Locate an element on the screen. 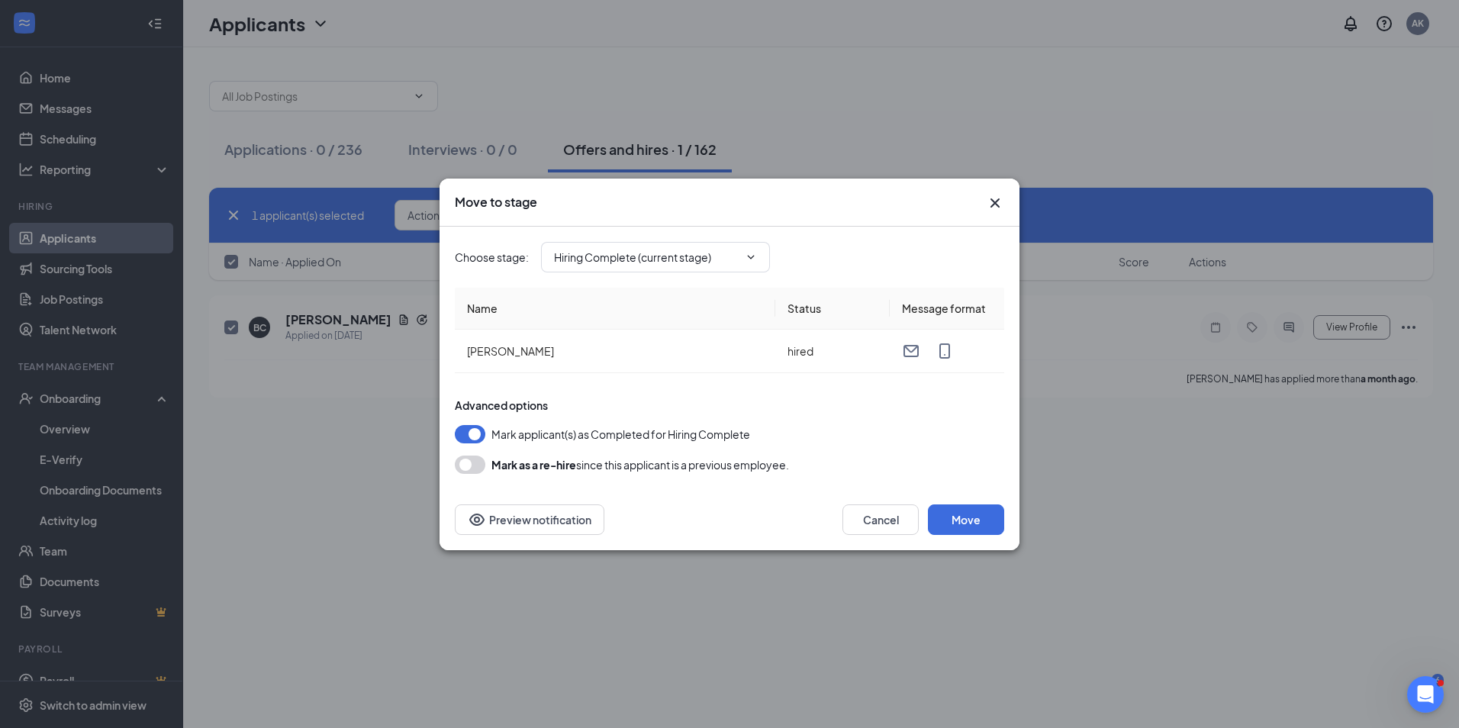  h3: Move to stage is located at coordinates (496, 202).